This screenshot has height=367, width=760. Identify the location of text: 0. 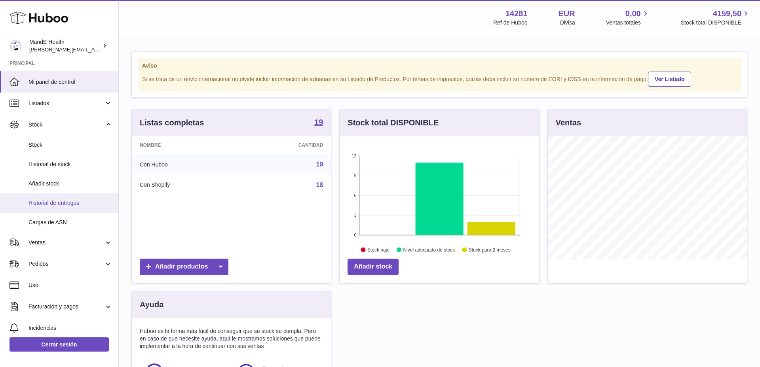
(355, 235).